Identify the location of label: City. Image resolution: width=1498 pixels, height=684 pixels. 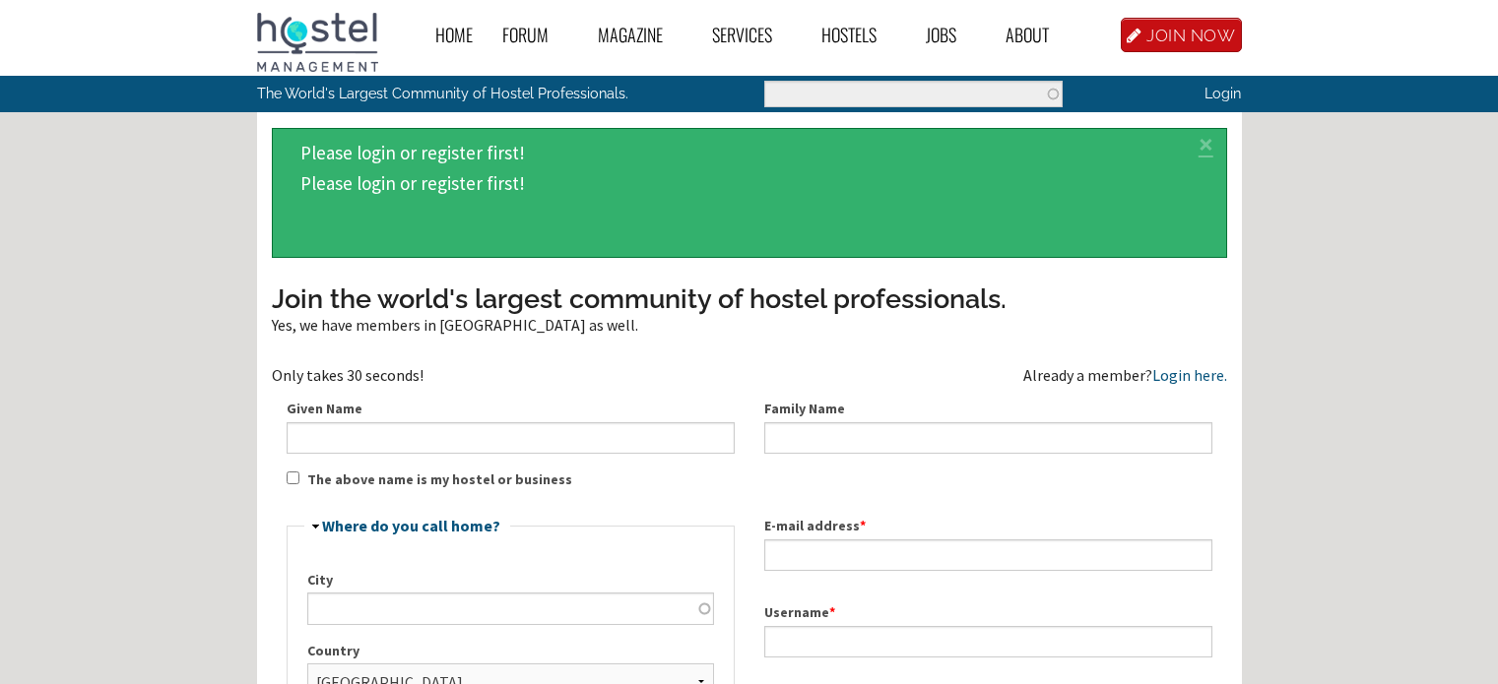
(510, 580).